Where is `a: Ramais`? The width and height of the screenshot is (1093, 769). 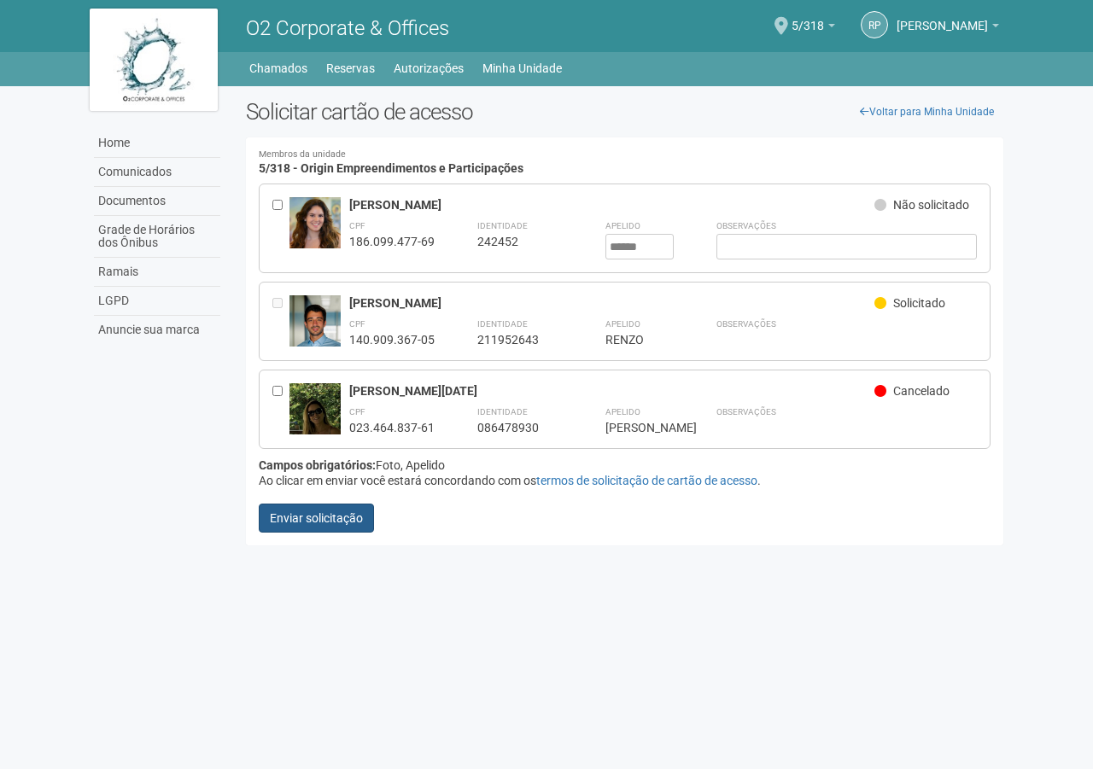 a: Ramais is located at coordinates (157, 272).